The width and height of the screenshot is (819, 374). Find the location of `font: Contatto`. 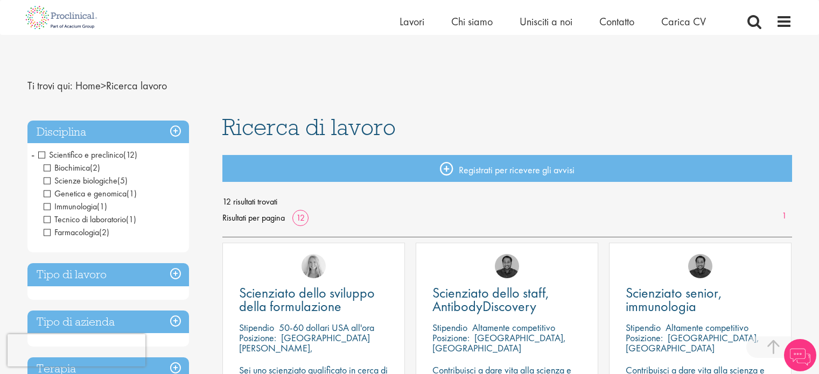

font: Contatto is located at coordinates (617, 22).